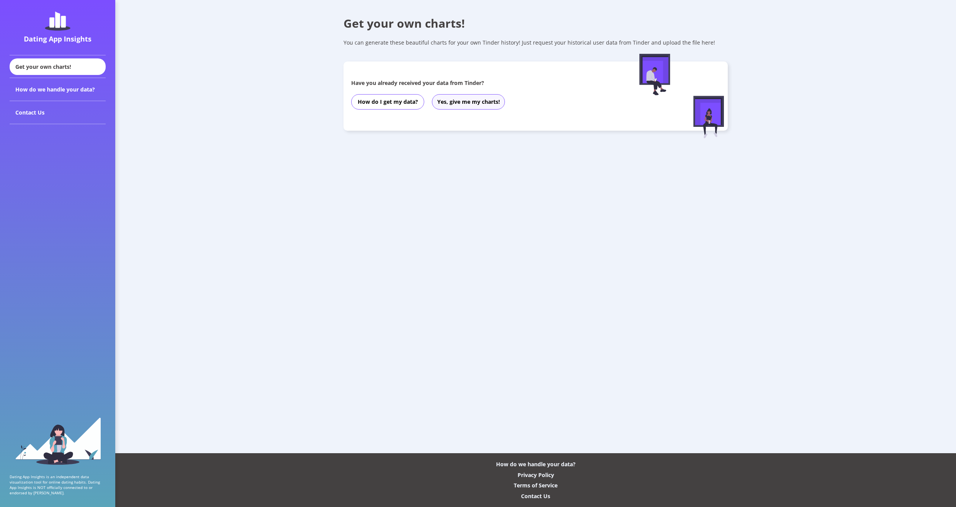  I want to click on img: dating-app-insights-logo.5abe6921.svg, so click(58, 21).